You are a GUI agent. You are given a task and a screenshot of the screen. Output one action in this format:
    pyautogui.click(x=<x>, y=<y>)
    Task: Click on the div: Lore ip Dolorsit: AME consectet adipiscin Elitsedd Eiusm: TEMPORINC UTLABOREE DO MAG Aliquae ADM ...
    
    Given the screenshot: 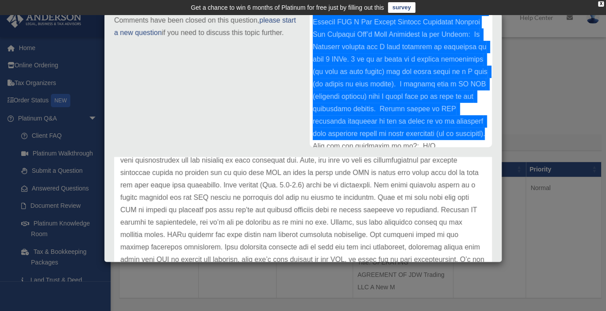 What is the action you would take?
    pyautogui.click(x=401, y=81)
    